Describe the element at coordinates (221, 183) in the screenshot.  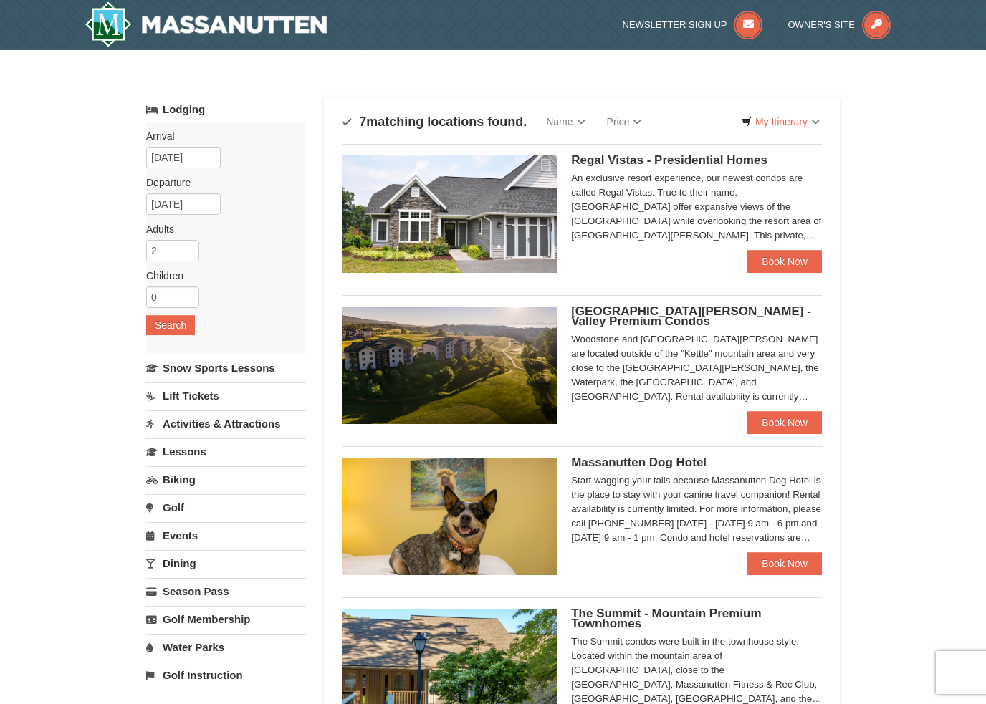
I see `label: Departure` at that location.